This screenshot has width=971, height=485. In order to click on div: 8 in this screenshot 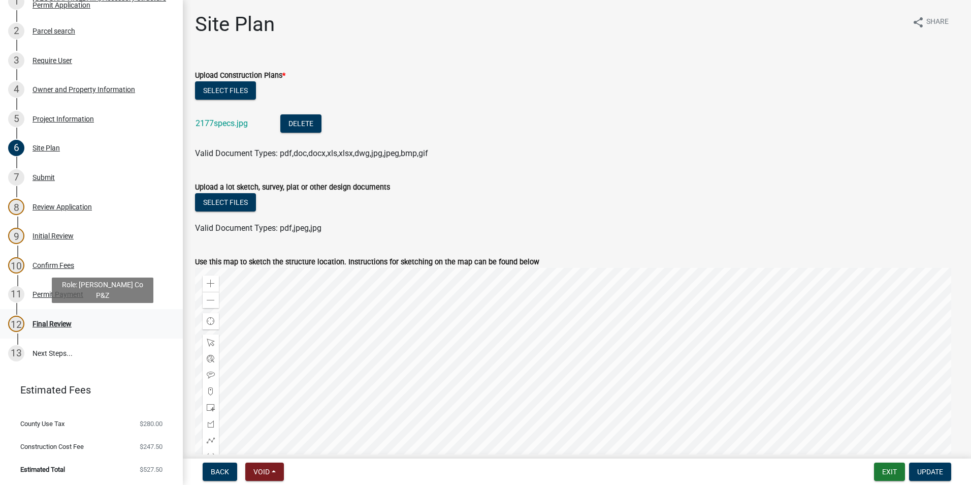, I will do `click(16, 207)`.